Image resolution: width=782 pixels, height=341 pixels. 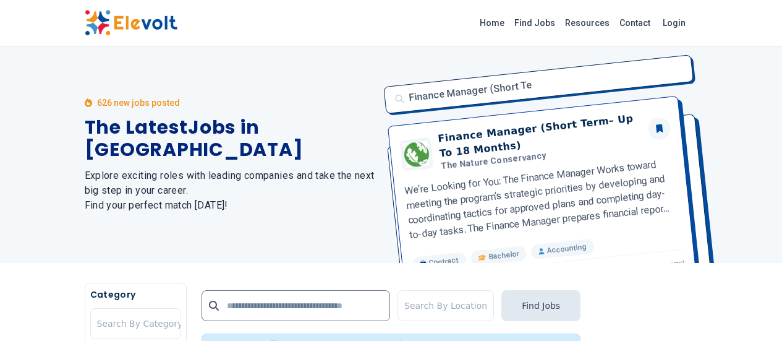 I want to click on a: Find Jobs, so click(x=535, y=23).